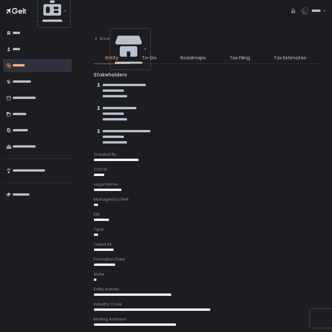 This screenshot has height=332, width=332. Describe the element at coordinates (208, 214) in the screenshot. I see `div: EIN` at that location.